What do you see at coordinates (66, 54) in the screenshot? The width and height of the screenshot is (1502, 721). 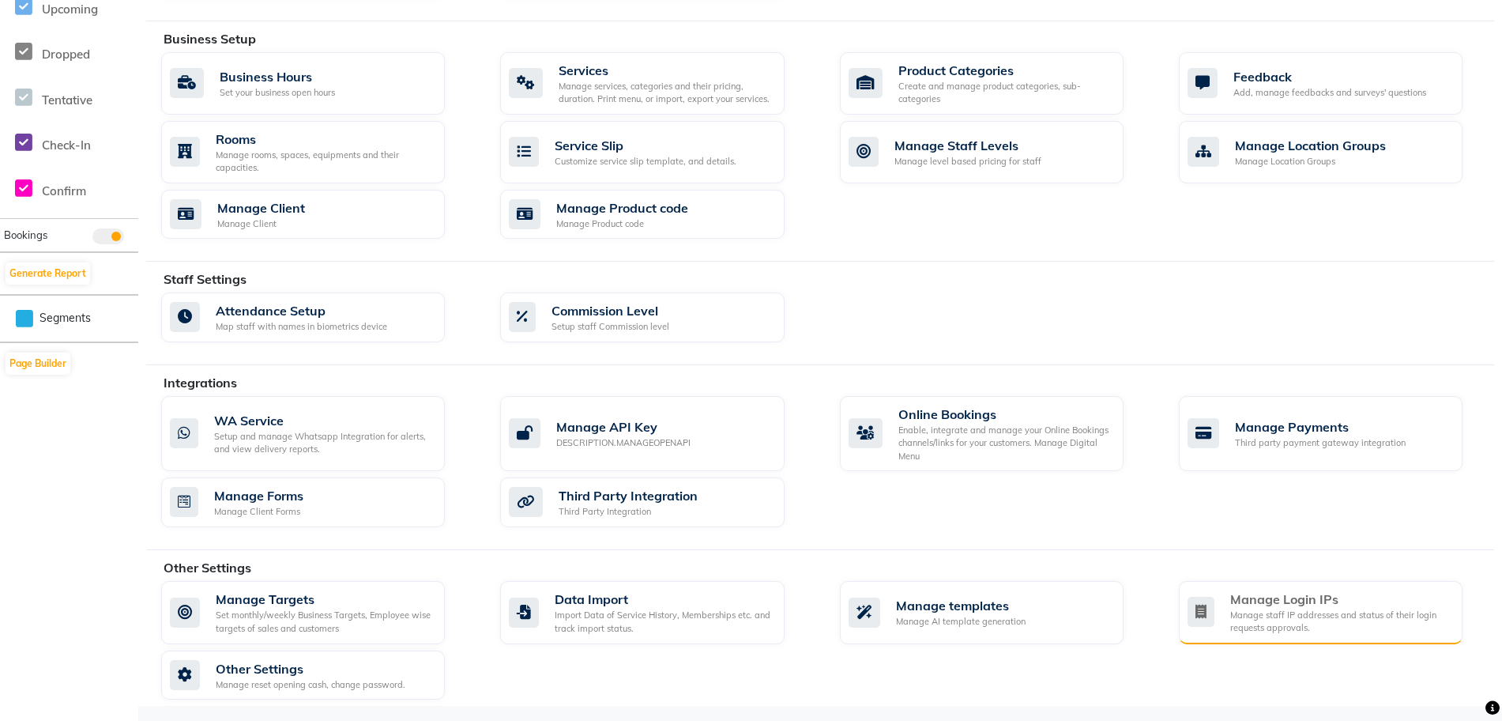 I see `span: Dropped` at bounding box center [66, 54].